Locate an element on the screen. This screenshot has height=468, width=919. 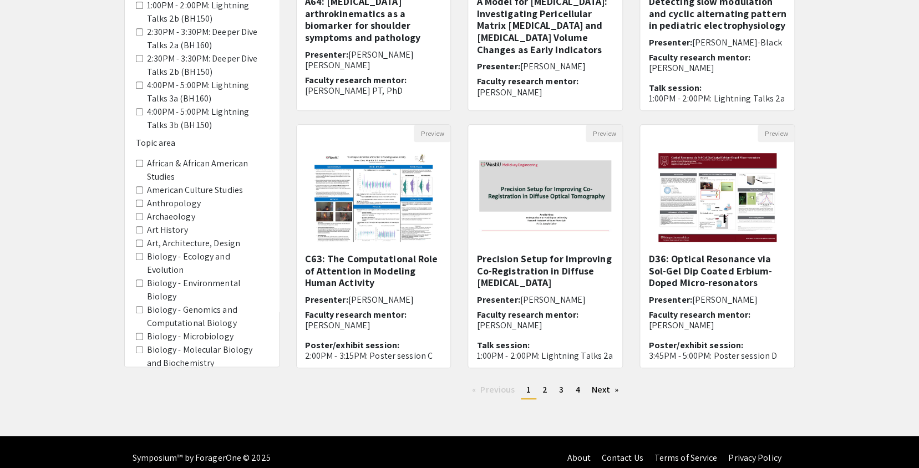
span: Previous is located at coordinates (497, 389).